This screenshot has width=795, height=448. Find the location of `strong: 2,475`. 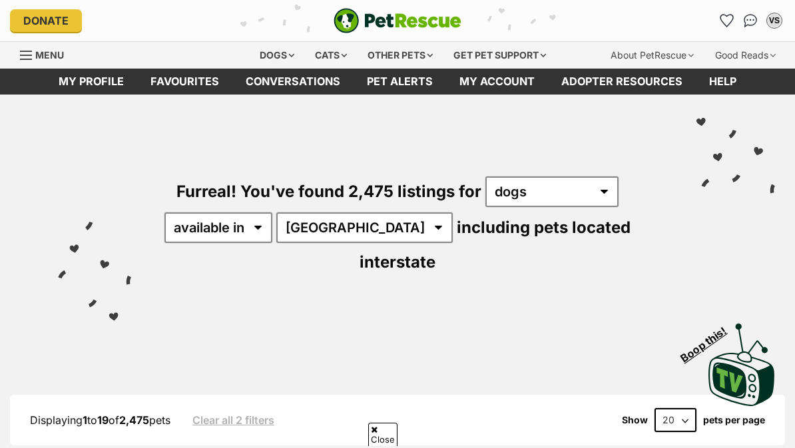

strong: 2,475 is located at coordinates (134, 420).